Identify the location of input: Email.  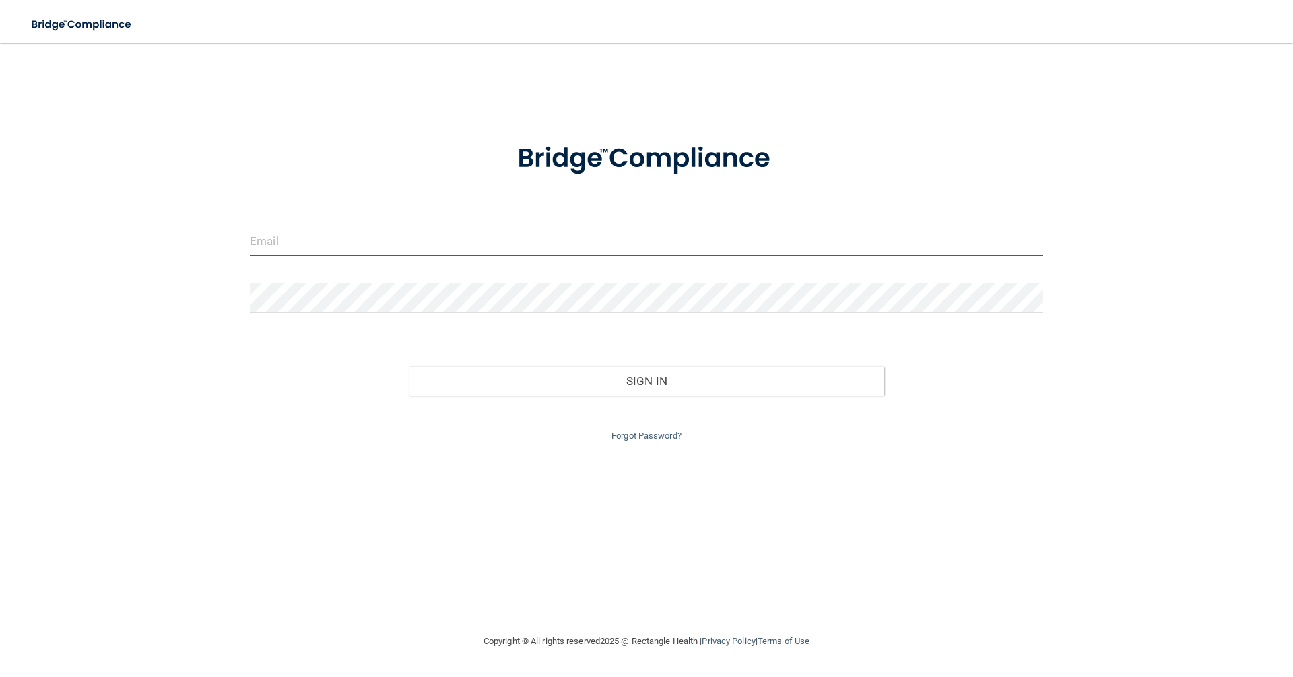
(646, 241).